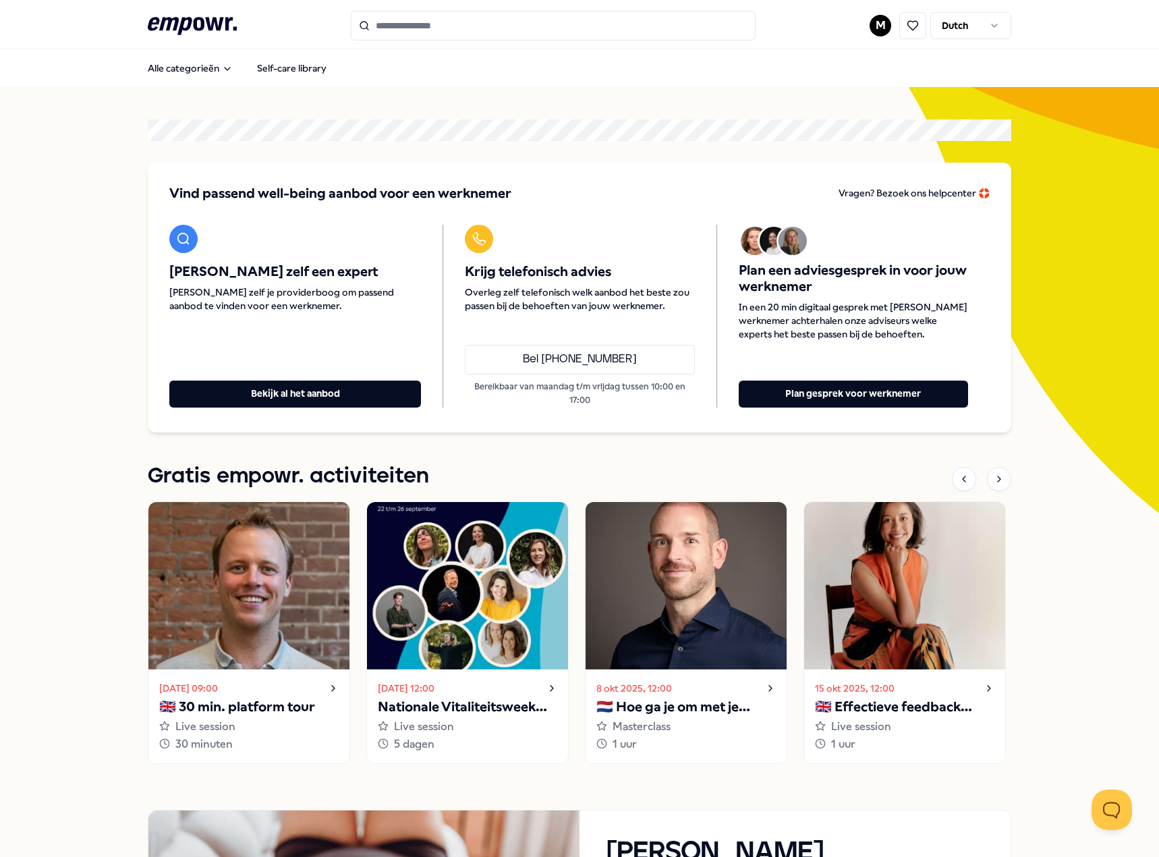  Describe the element at coordinates (467, 707) in the screenshot. I see `p: Nationale Vitaliteitsweek 2025` at that location.